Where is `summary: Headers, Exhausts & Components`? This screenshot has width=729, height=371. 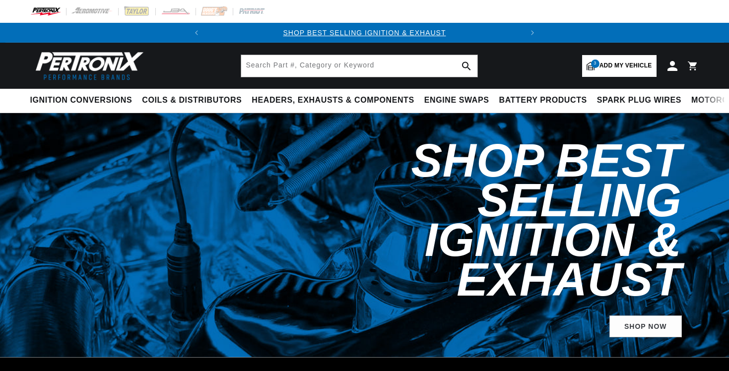 summary: Headers, Exhausts & Components is located at coordinates (332, 100).